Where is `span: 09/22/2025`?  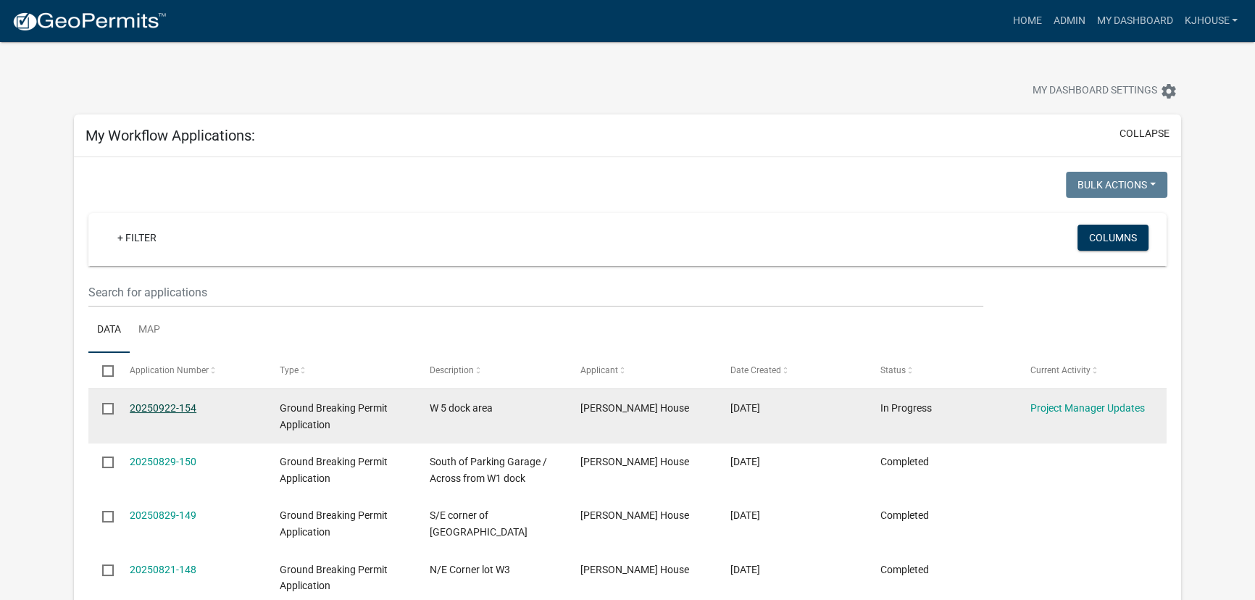 span: 09/22/2025 is located at coordinates (745, 408).